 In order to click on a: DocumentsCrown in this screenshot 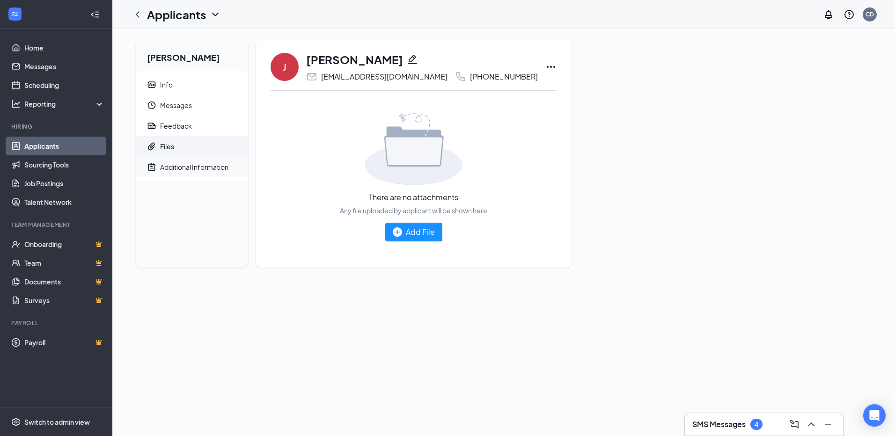, I will do `click(64, 282)`.